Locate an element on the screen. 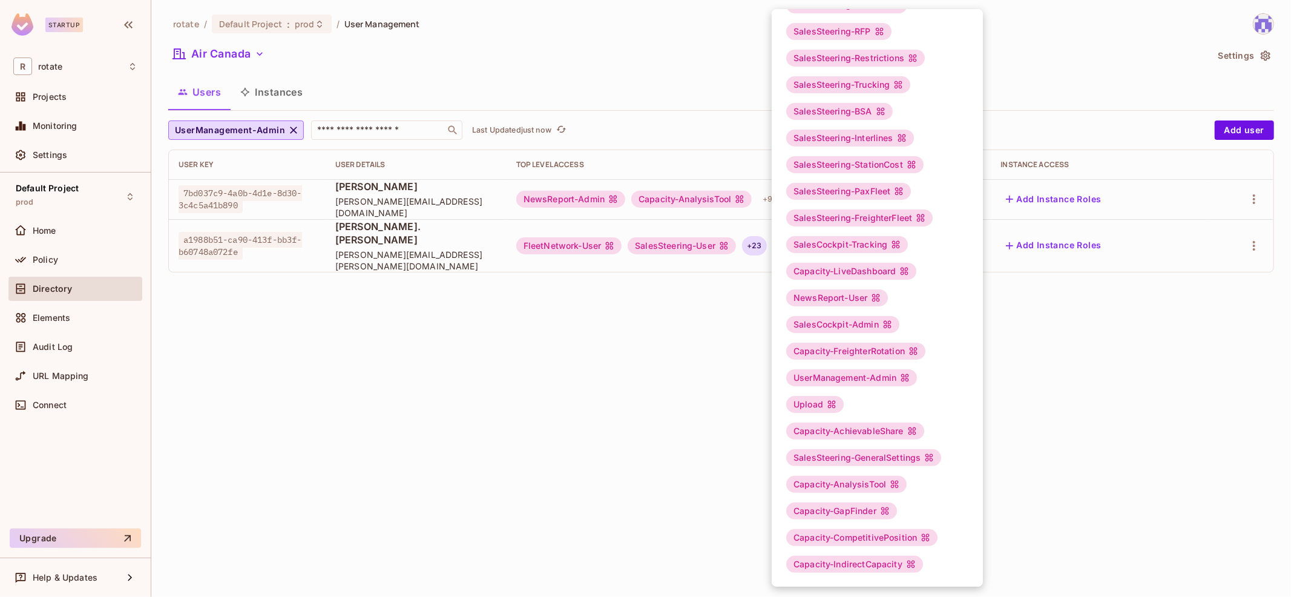 Image resolution: width=1291 pixels, height=597 pixels. div: SalesSteering-Interlines is located at coordinates (850, 138).